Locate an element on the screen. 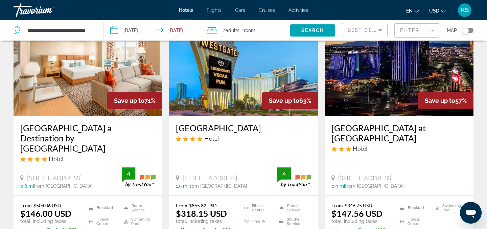 The height and width of the screenshot is (229, 487). li: Free WiFi is located at coordinates (258, 222).